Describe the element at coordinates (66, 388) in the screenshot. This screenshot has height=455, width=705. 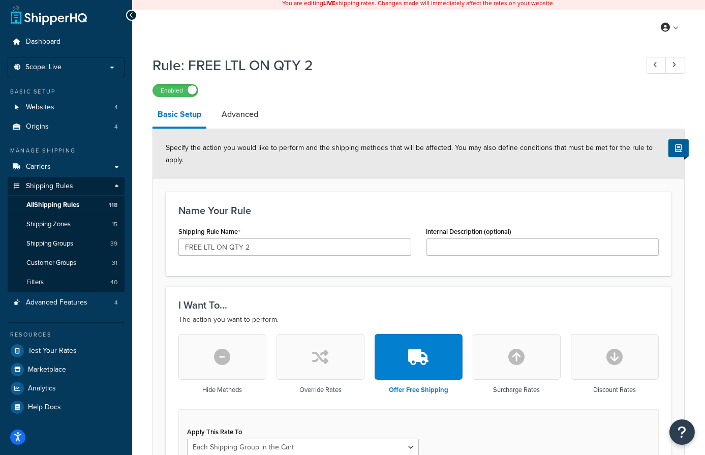
I see `li: Analytics` at that location.